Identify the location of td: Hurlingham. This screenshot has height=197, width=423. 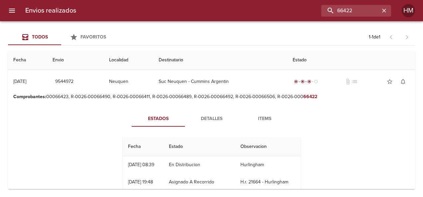
(267, 165).